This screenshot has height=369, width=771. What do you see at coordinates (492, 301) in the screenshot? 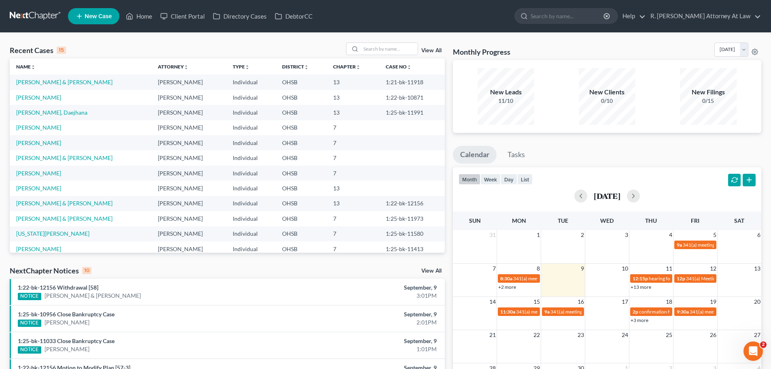
I see `span: 14` at bounding box center [492, 301].